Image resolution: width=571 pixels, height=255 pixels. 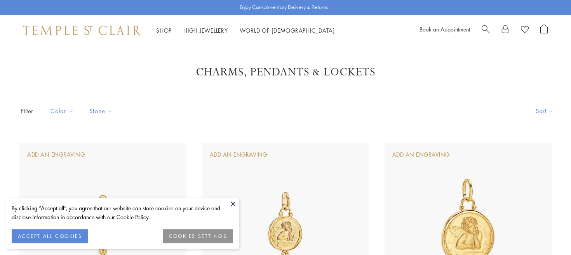 I want to click on div: By clicking “Accept all”, you agree that our website can store cookies on your device and disclos..., so click(x=122, y=213).